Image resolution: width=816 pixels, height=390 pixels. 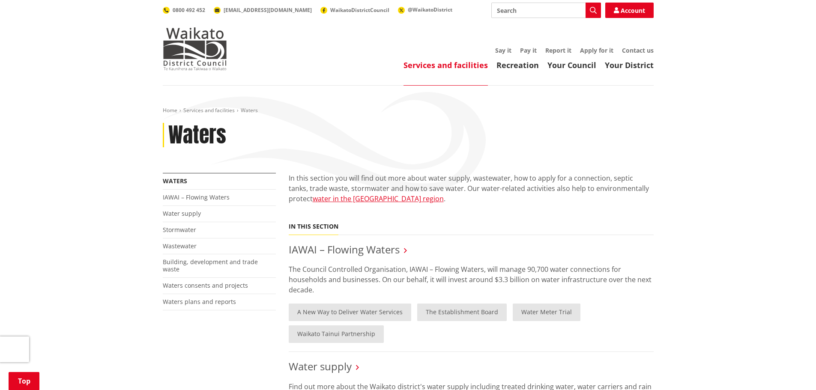 I want to click on a: Pay it, so click(x=528, y=50).